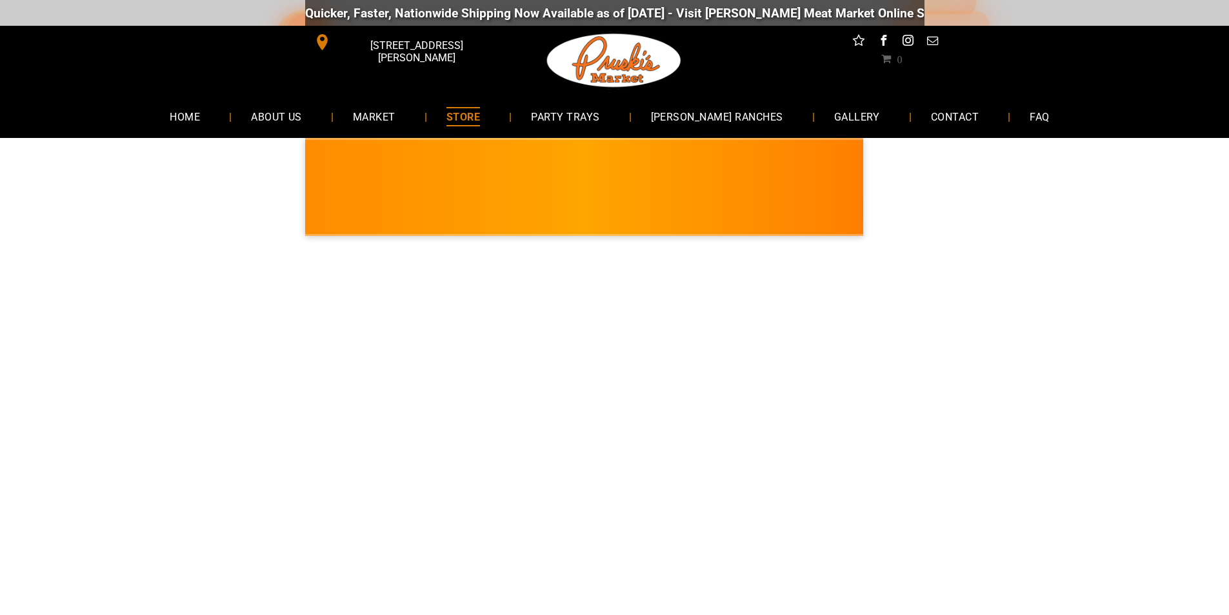 The width and height of the screenshot is (1229, 615). Describe the element at coordinates (1039, 116) in the screenshot. I see `a: FAQ` at that location.